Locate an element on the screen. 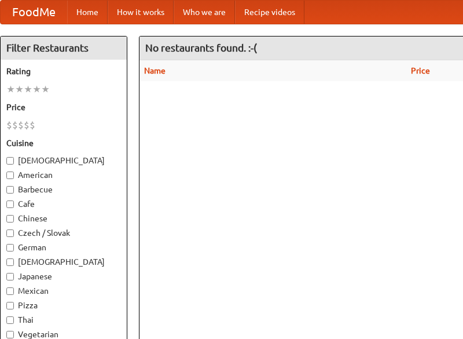 The image size is (463, 339). label: Mexican is located at coordinates (64, 291).